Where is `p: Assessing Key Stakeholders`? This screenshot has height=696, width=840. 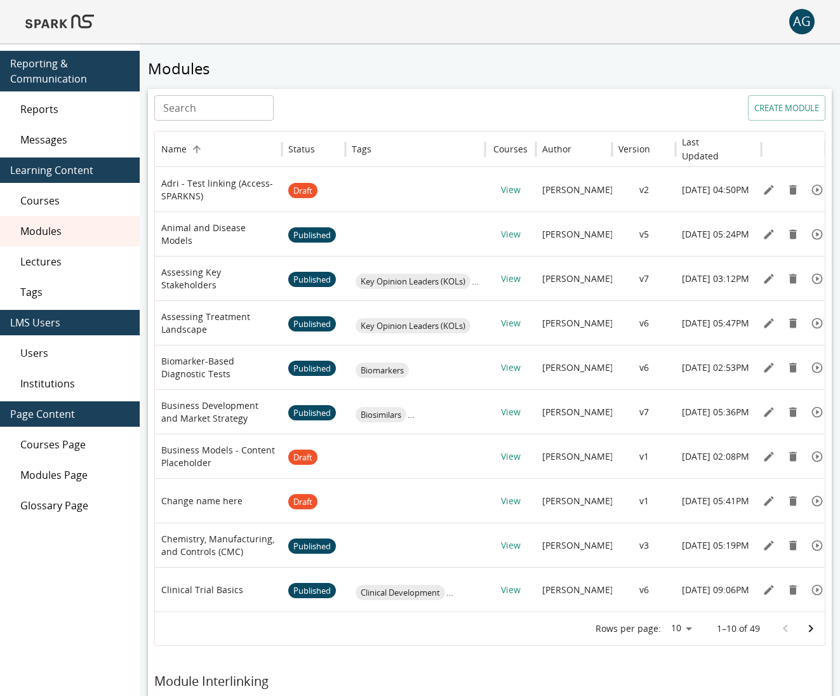
p: Assessing Key Stakeholders is located at coordinates (218, 279).